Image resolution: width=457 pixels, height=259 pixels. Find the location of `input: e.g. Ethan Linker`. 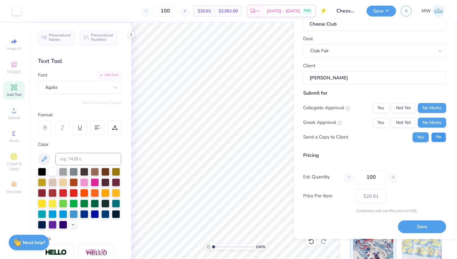

input: e.g. Ethan Linker is located at coordinates (375, 78).